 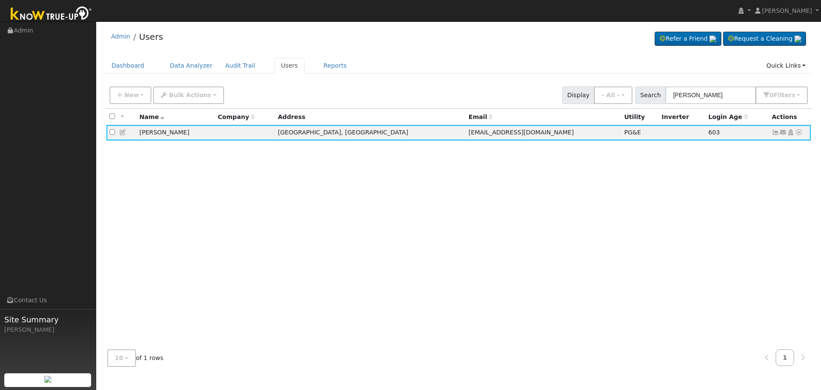 I want to click on a: Reports, so click(x=335, y=65).